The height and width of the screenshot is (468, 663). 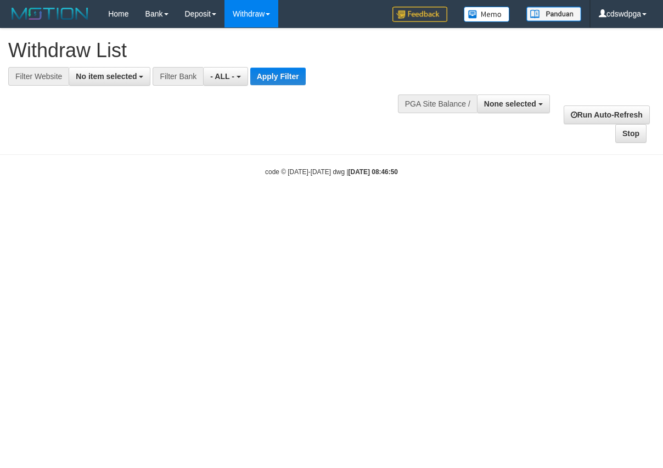 What do you see at coordinates (420, 14) in the screenshot?
I see `img: Feedback.jpg` at bounding box center [420, 14].